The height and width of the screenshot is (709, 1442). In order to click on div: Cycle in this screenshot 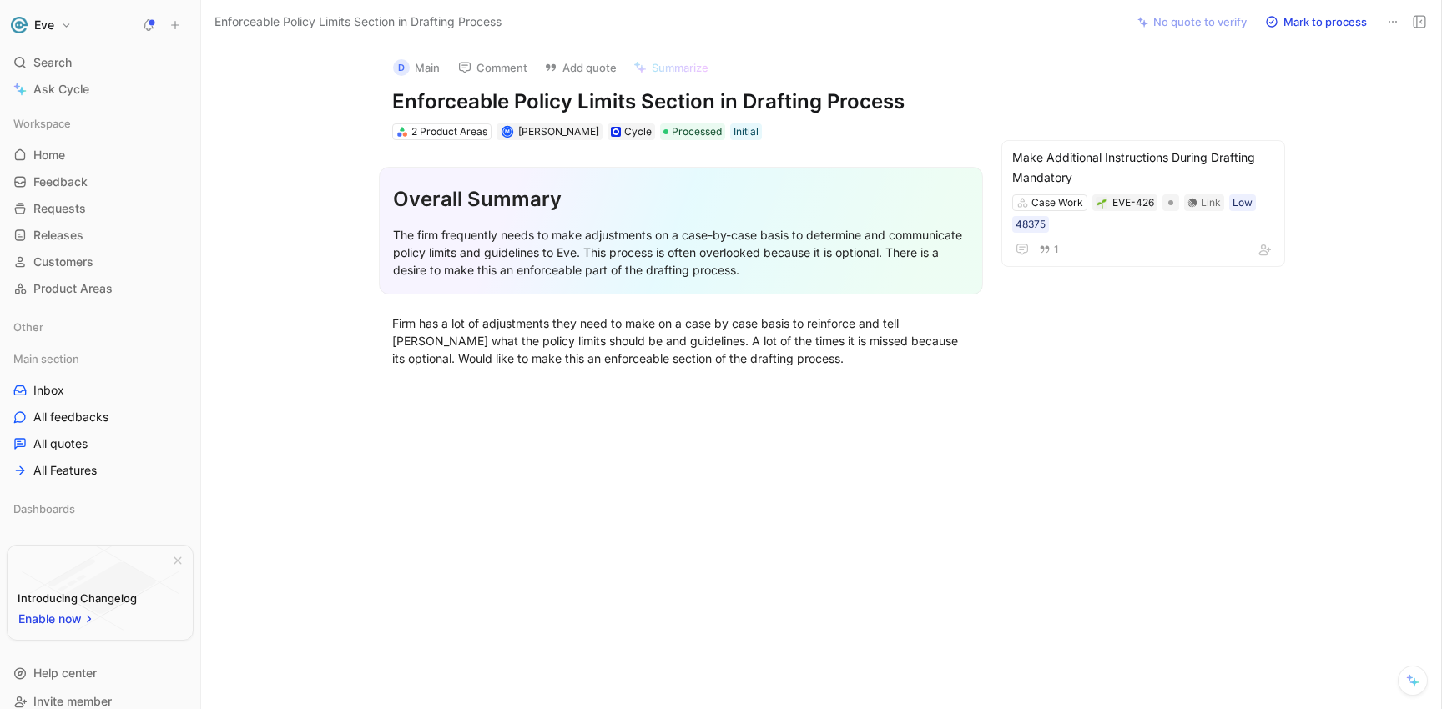, I will do `click(638, 132)`.